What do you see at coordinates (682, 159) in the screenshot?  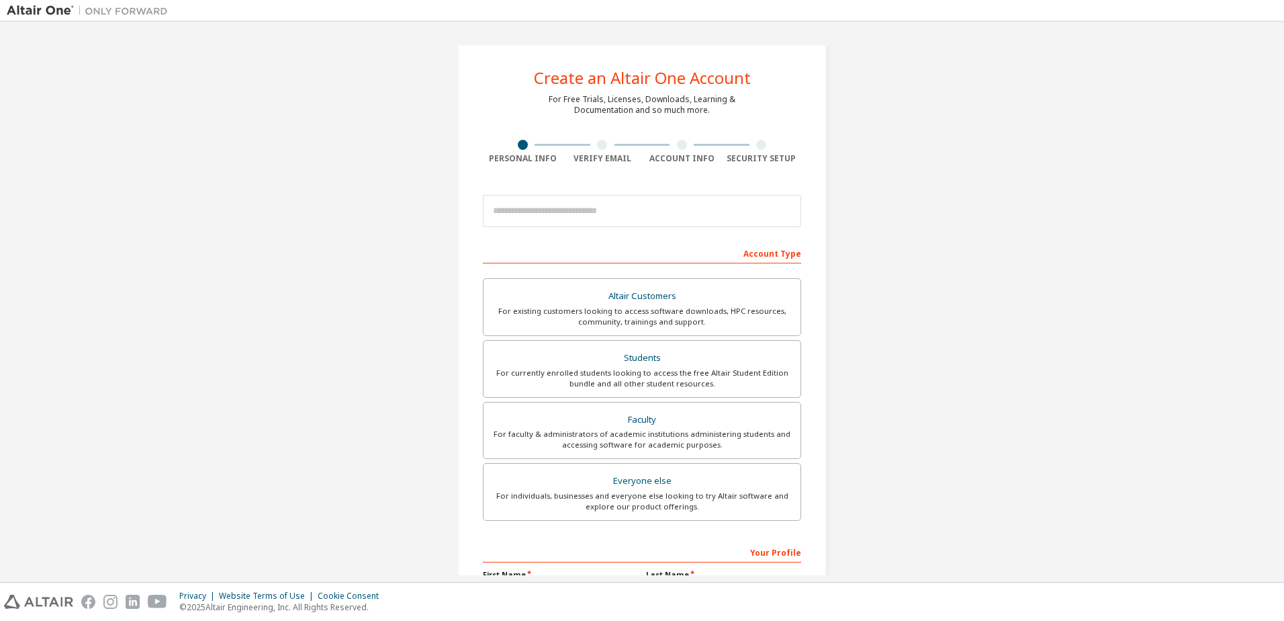 I see `div: Account Info` at bounding box center [682, 159].